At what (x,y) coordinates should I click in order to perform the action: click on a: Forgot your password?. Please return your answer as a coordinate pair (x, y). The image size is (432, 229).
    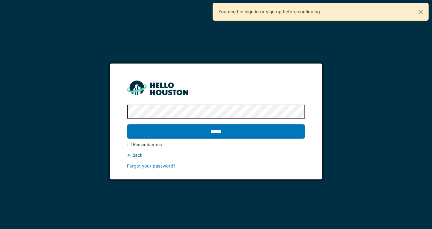
    Looking at the image, I should click on (151, 166).